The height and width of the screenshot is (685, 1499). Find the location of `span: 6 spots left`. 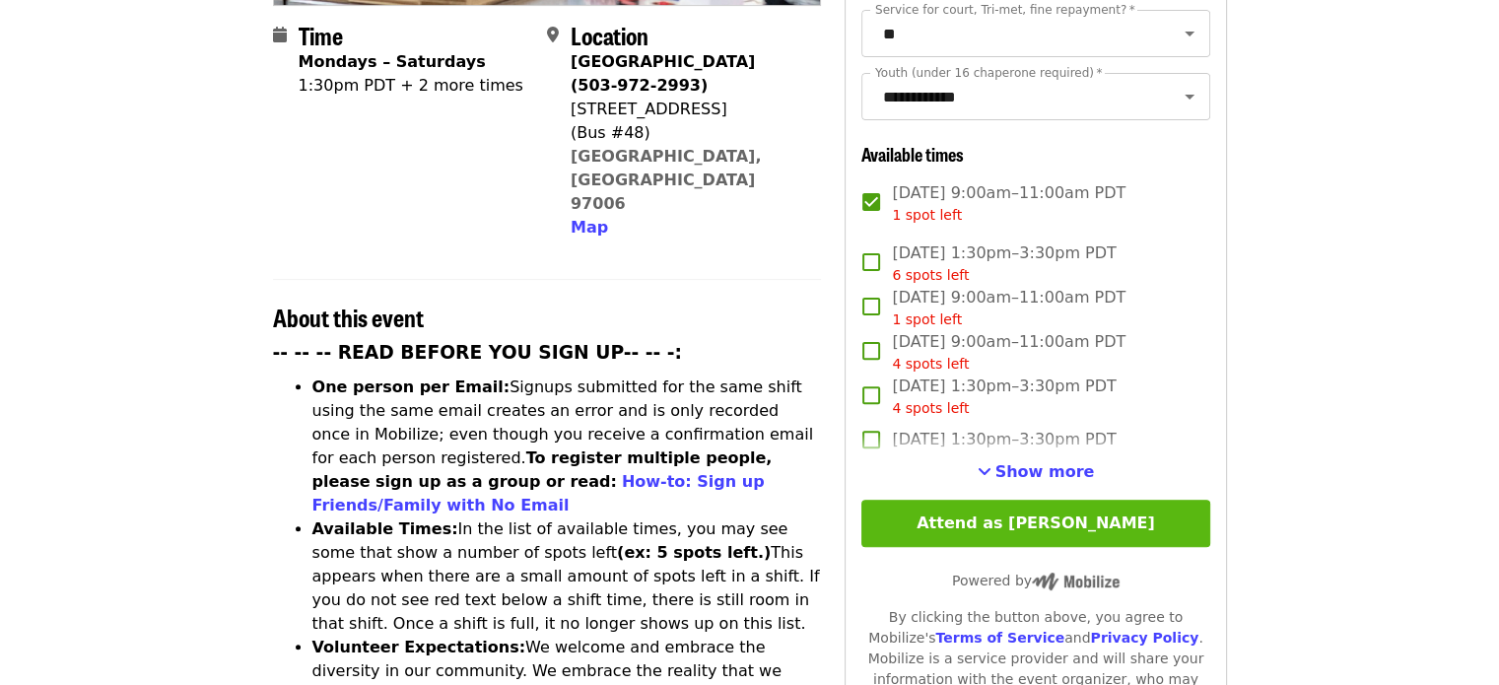

span: 6 spots left is located at coordinates (930, 275).